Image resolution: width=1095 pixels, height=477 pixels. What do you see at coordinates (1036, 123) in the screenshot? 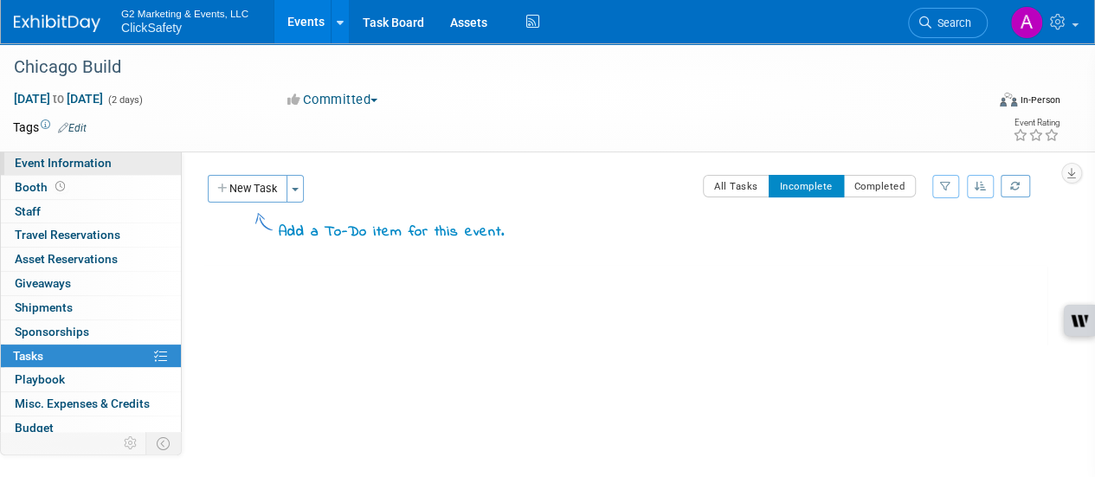
I see `div: Event Rating` at bounding box center [1036, 123].